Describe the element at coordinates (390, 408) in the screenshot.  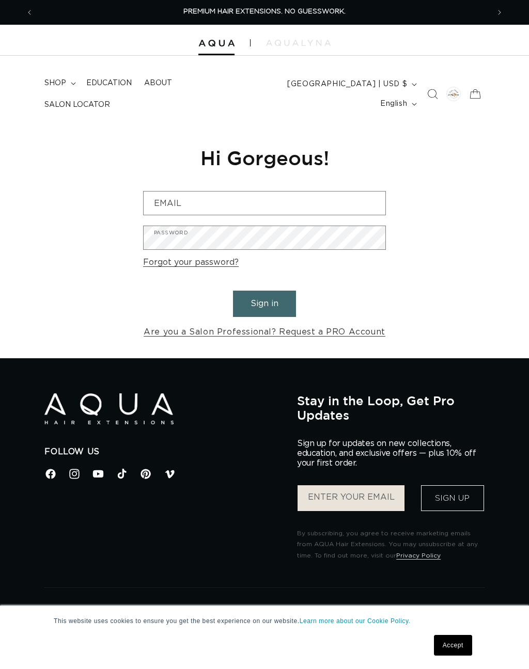
I see `h2: Stay in the Loop, Get Pro Updates` at that location.